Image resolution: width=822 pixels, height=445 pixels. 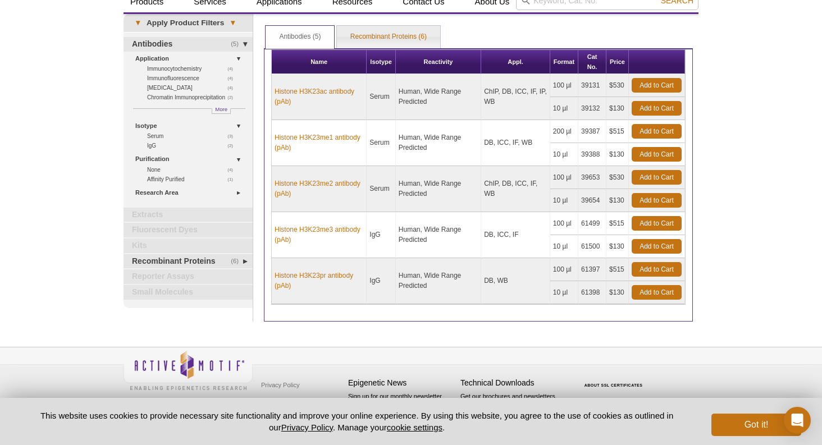 I want to click on a: Histone H3K23ac antibody (pAb), so click(x=319, y=97).